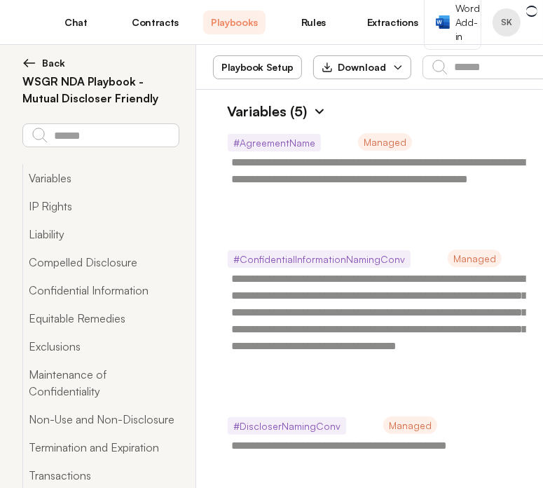 The width and height of the screenshot is (543, 488). Describe the element at coordinates (392, 22) in the screenshot. I see `a: Extractions` at that location.